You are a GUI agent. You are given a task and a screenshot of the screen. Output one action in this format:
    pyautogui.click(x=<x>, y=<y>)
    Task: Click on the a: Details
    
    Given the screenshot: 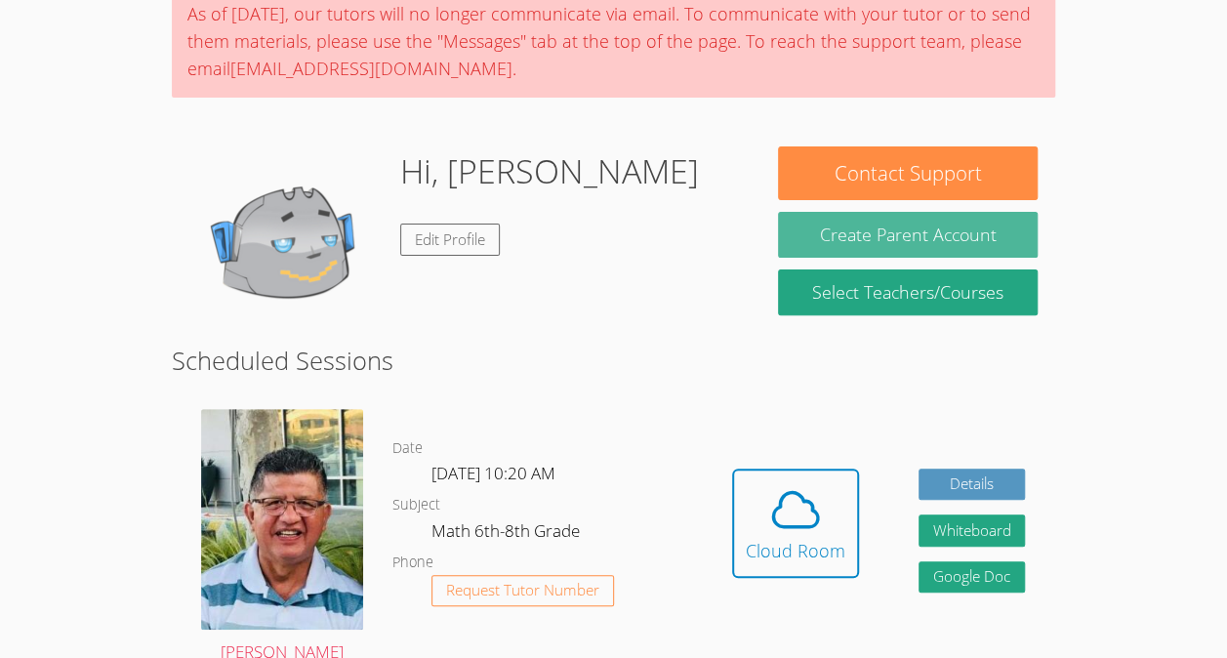 What is the action you would take?
    pyautogui.click(x=972, y=484)
    